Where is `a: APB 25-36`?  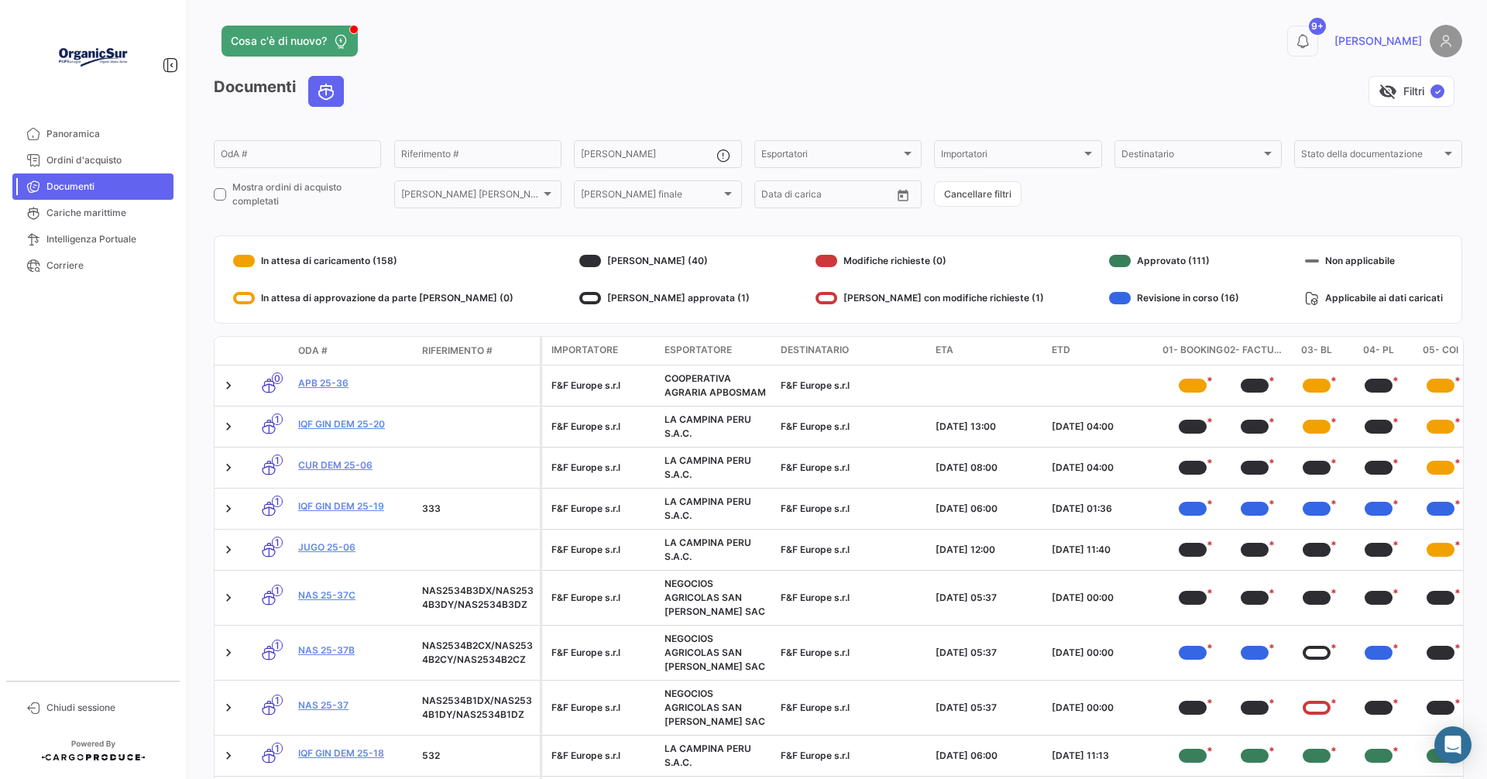 a: APB 25-36 is located at coordinates (354, 383).